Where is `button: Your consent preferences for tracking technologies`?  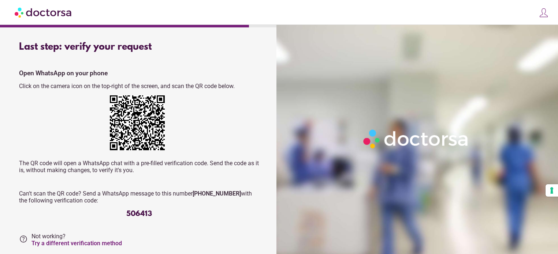
button: Your consent preferences for tracking technologies is located at coordinates (551, 191).